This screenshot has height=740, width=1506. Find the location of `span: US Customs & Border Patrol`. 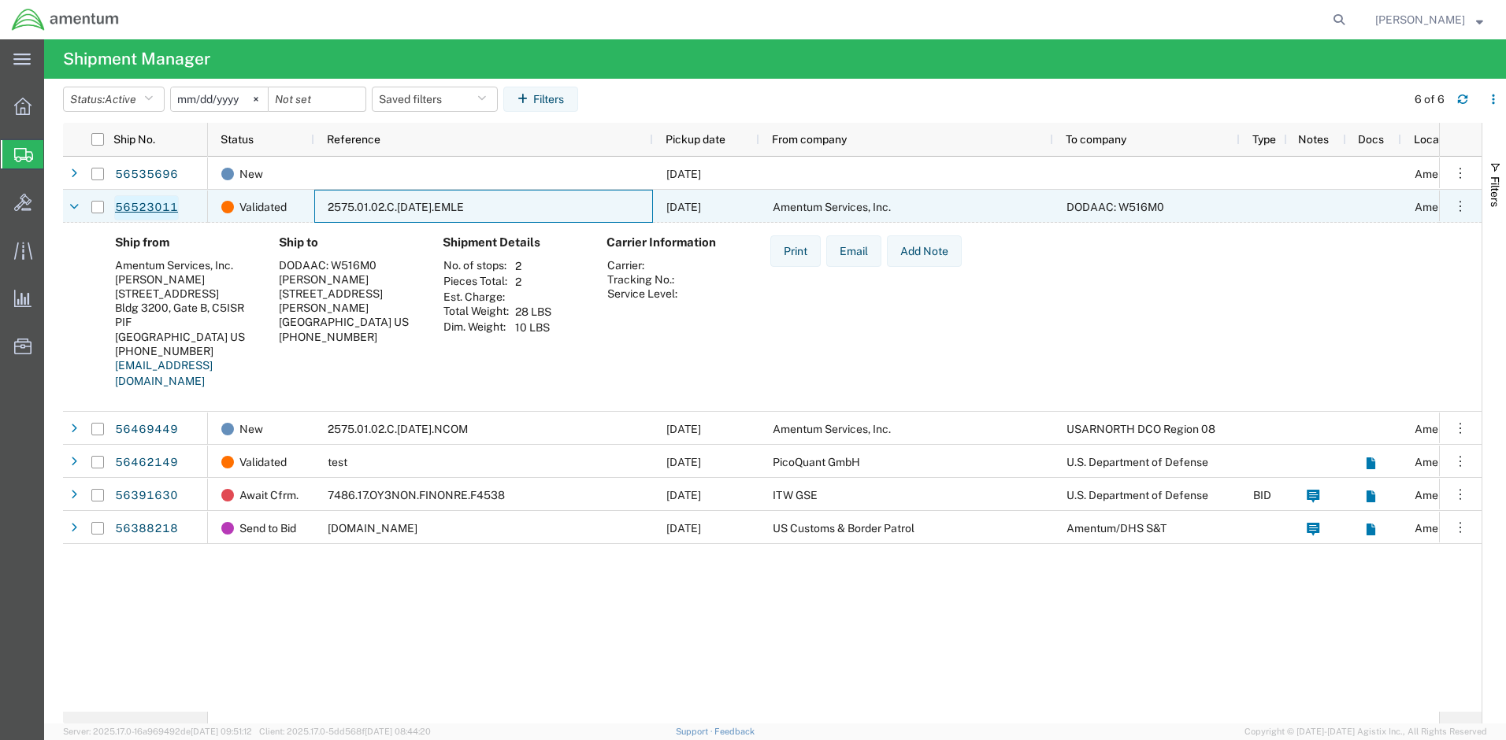

span: US Customs & Border Patrol is located at coordinates (844, 528).